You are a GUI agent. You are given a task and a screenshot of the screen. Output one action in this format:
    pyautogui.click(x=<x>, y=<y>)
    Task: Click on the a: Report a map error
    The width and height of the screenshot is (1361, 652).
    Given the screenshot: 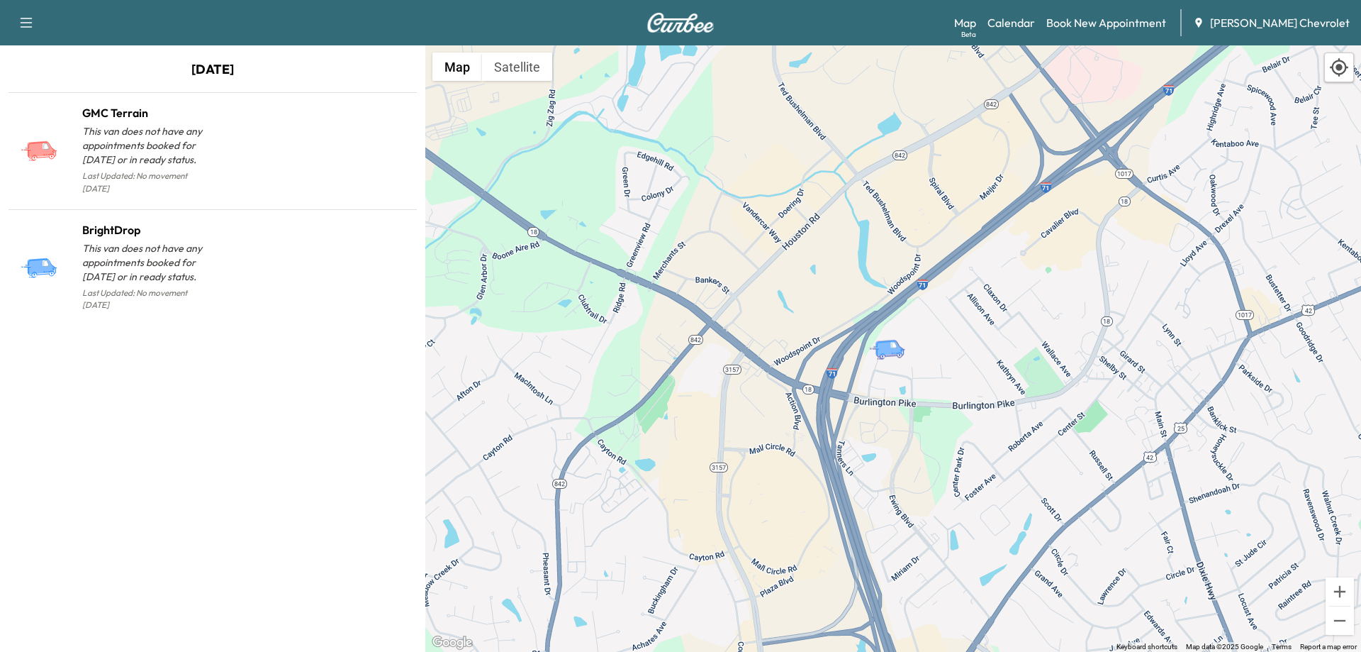 What is the action you would take?
    pyautogui.click(x=1329, y=646)
    